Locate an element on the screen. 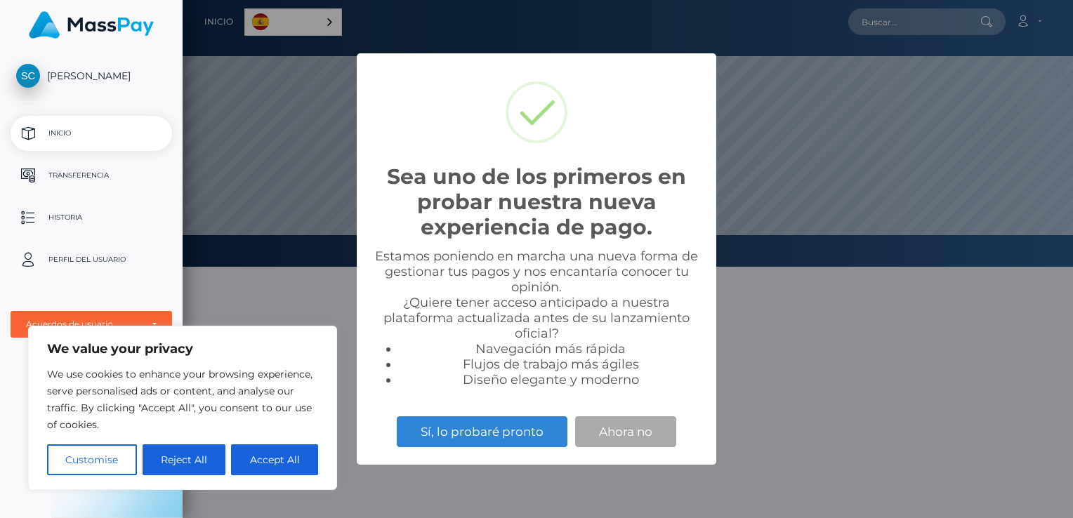  button: Reject All is located at coordinates (184, 460).